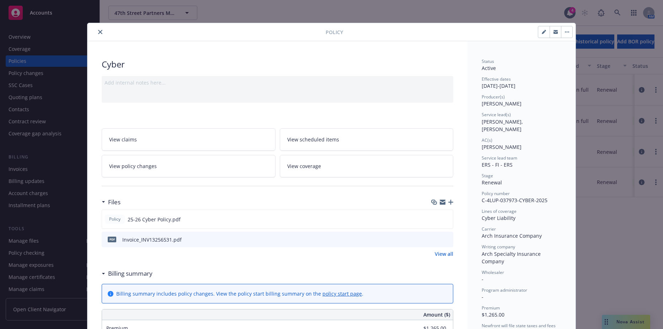  What do you see at coordinates (154, 219) in the screenshot?
I see `span: 25-26 Cyber Policy.pdf` at bounding box center [154, 219].